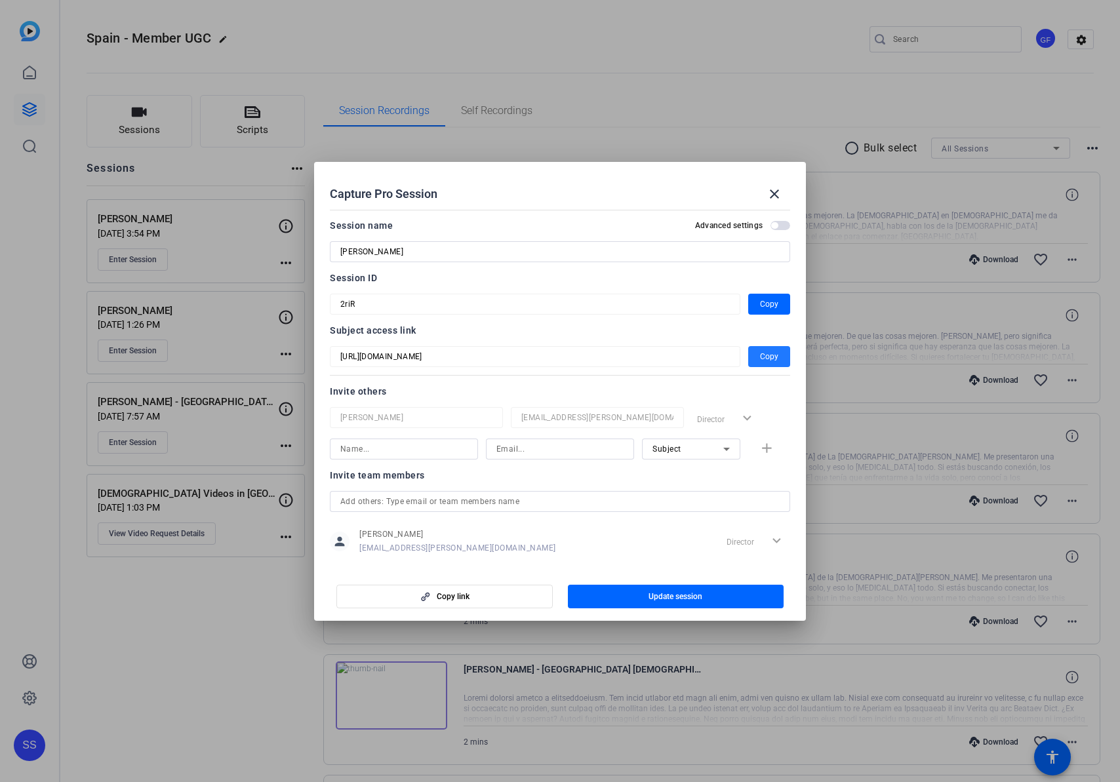  Describe the element at coordinates (560, 330) in the screenshot. I see `div: Subject access link` at that location.